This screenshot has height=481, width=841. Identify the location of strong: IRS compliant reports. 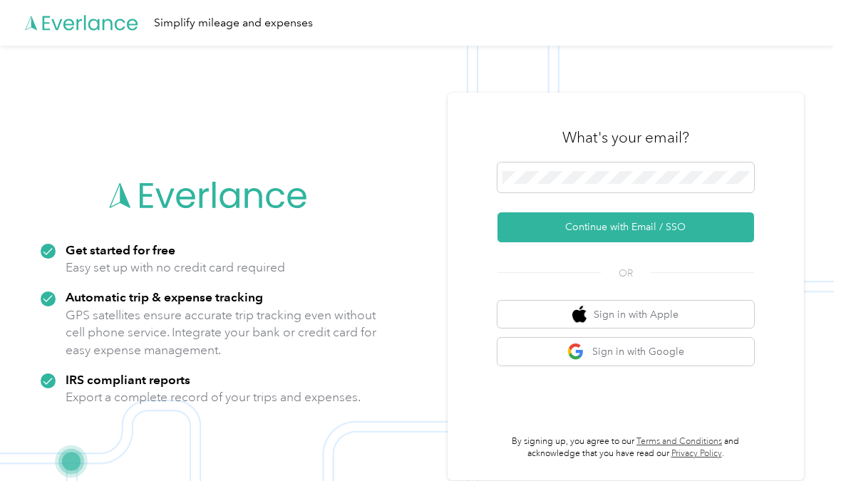
(128, 379).